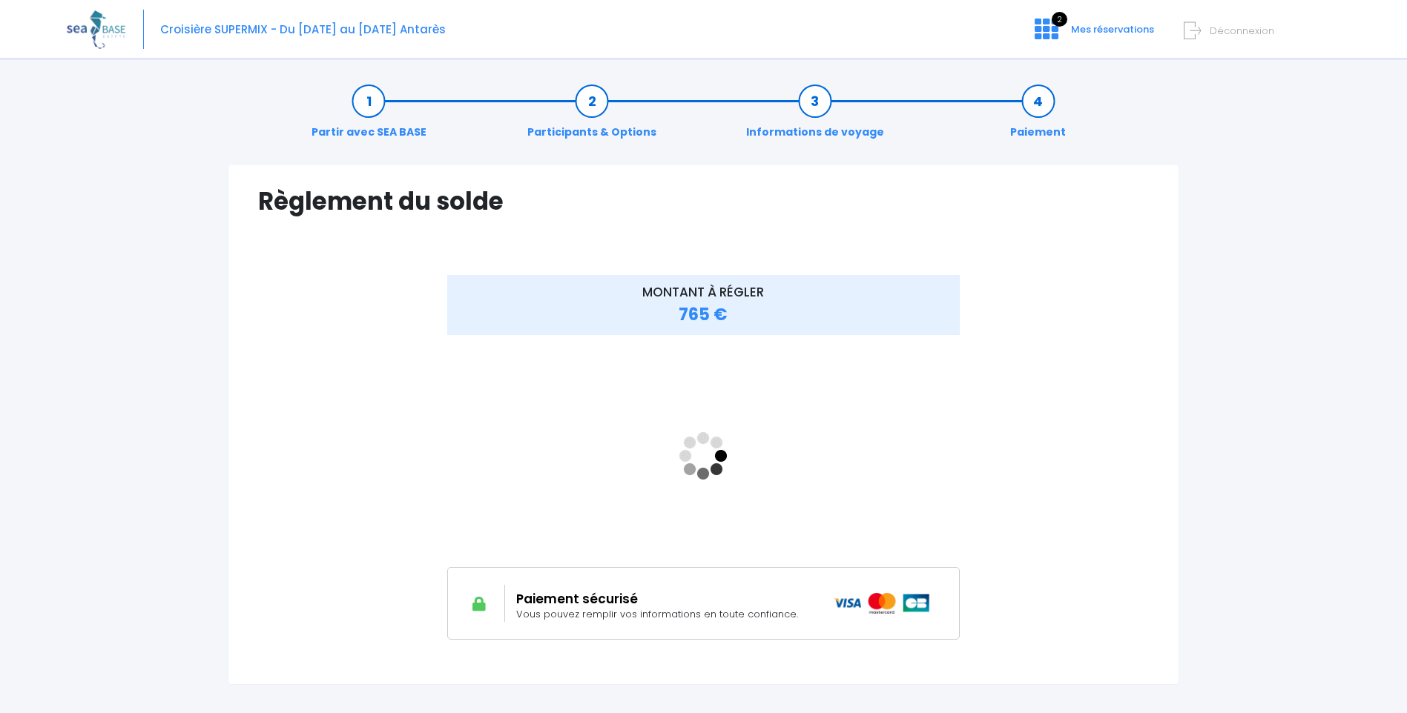 This screenshot has height=713, width=1407. What do you see at coordinates (1092, 34) in the screenshot?
I see `a: 2 Mes réservations` at bounding box center [1092, 34].